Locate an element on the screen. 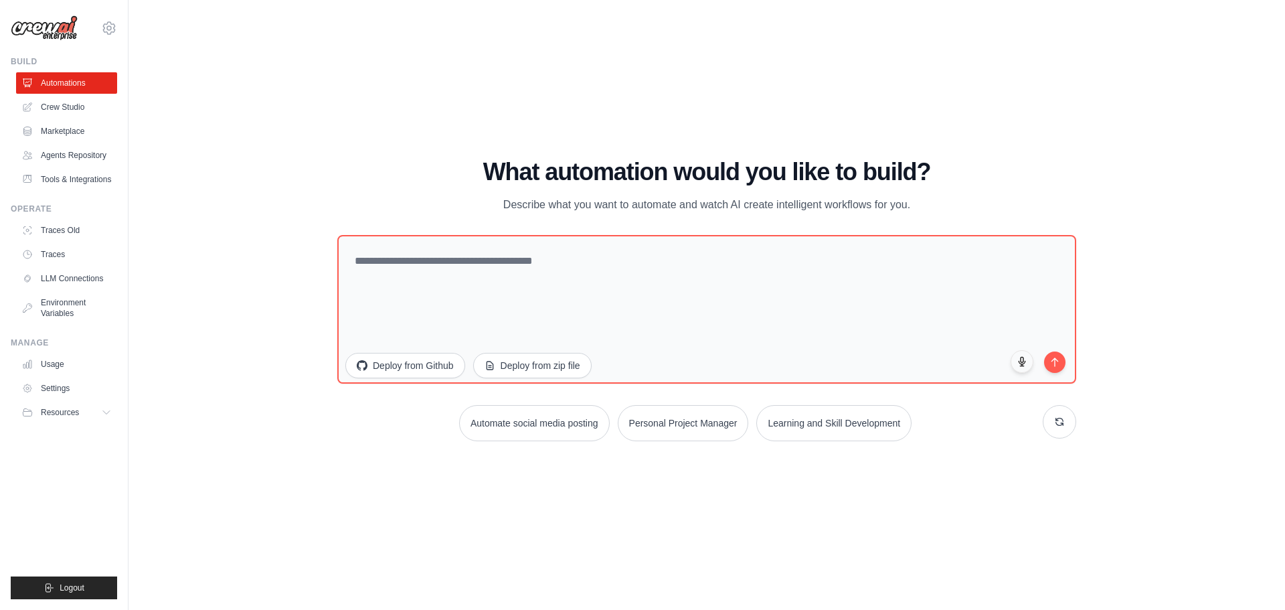  div: Manage is located at coordinates (64, 343).